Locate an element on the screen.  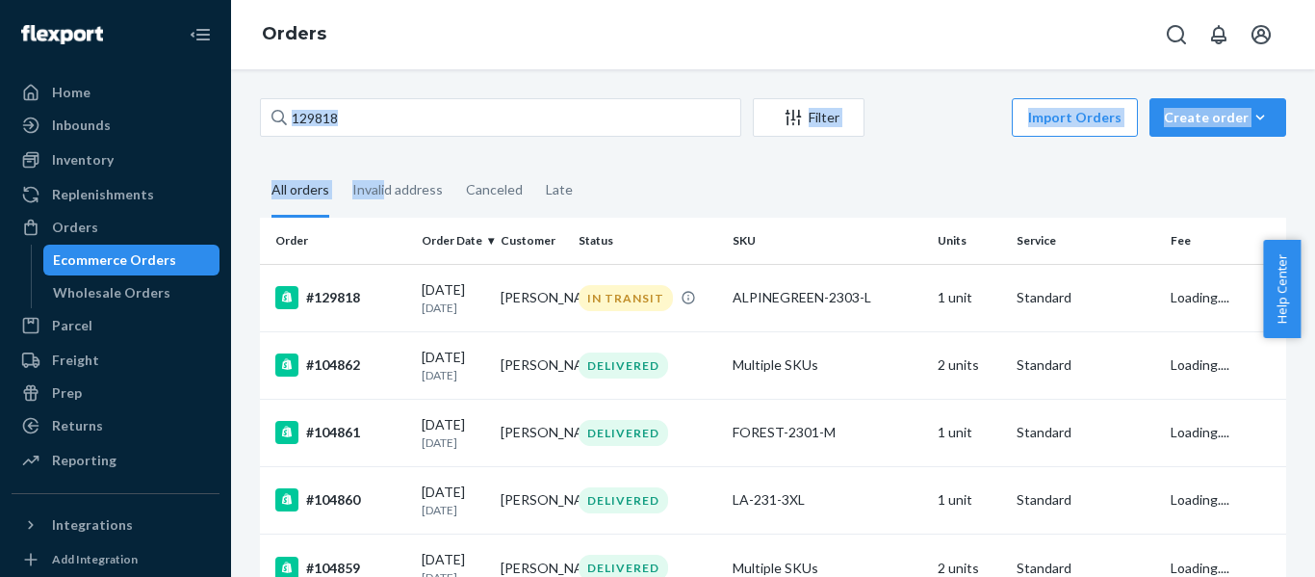
button: Import Orders is located at coordinates (1074, 117).